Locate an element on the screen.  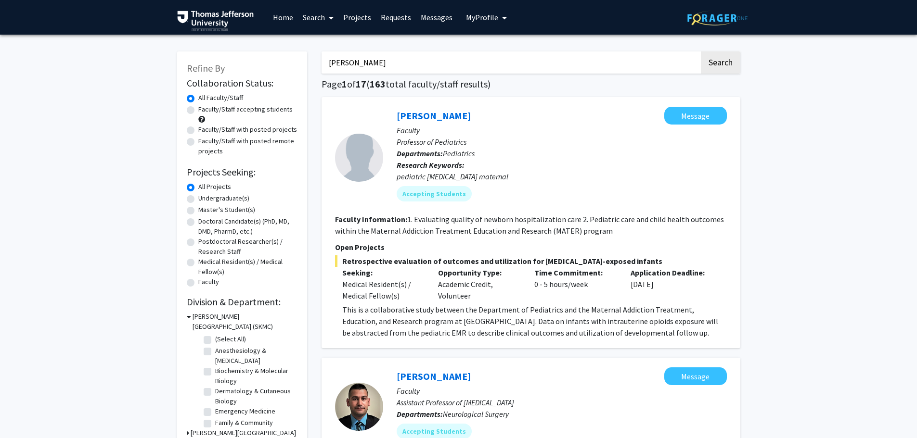
p: Professor of Pediatrics is located at coordinates (562, 142).